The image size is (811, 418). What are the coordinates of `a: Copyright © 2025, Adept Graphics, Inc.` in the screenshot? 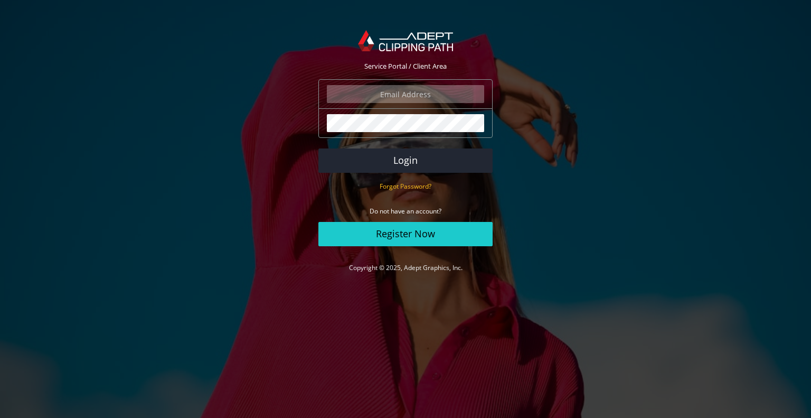 It's located at (406, 267).